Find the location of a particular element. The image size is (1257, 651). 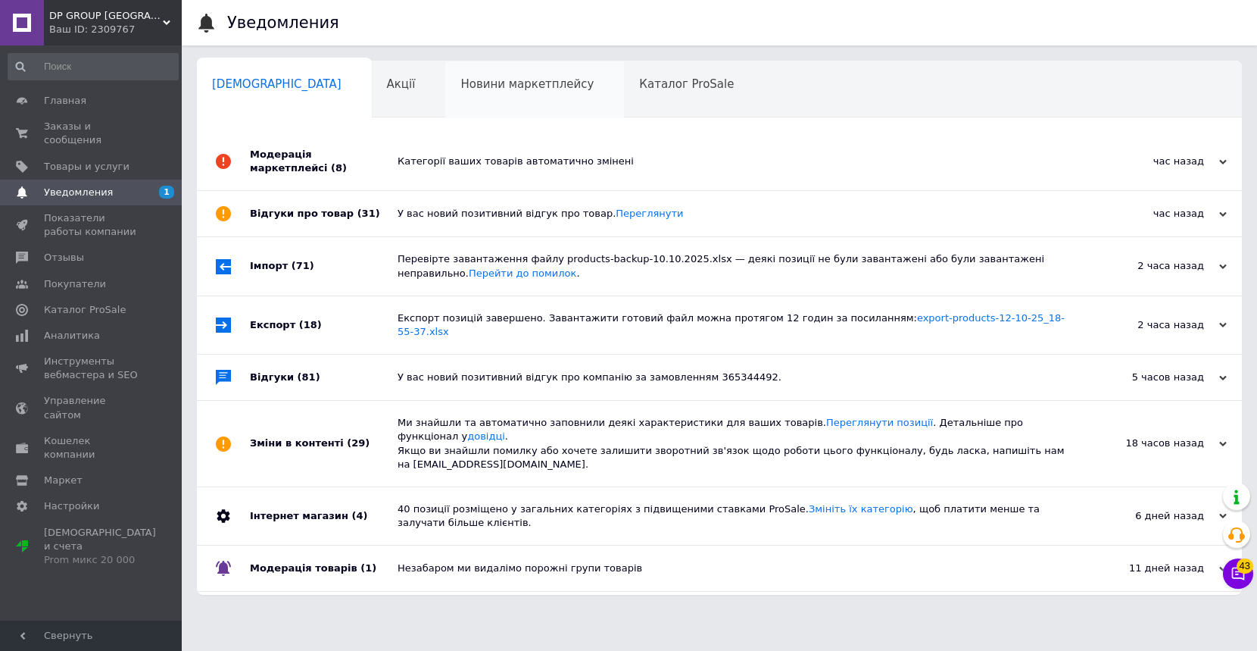

h1: Уведомления is located at coordinates (283, 23).